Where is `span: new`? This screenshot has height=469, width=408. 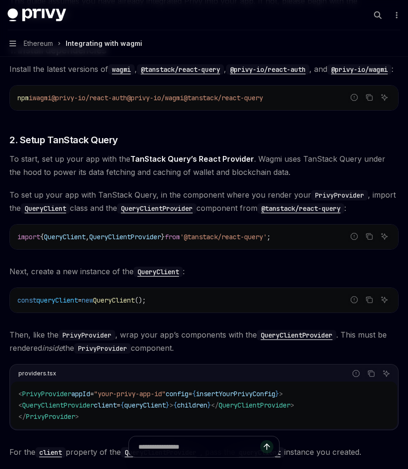
span: new is located at coordinates (87, 300).